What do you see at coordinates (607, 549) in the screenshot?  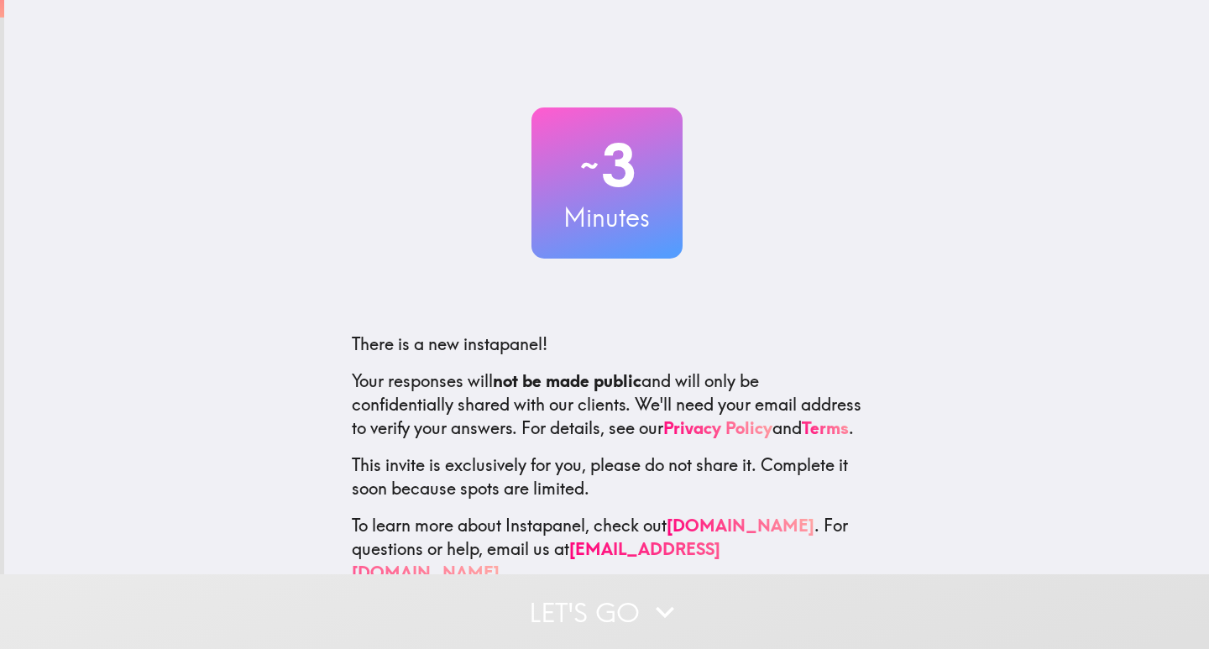 I see `p: To learn more about Instapanel, check out . For questions or help, email us at .` at bounding box center [607, 549].